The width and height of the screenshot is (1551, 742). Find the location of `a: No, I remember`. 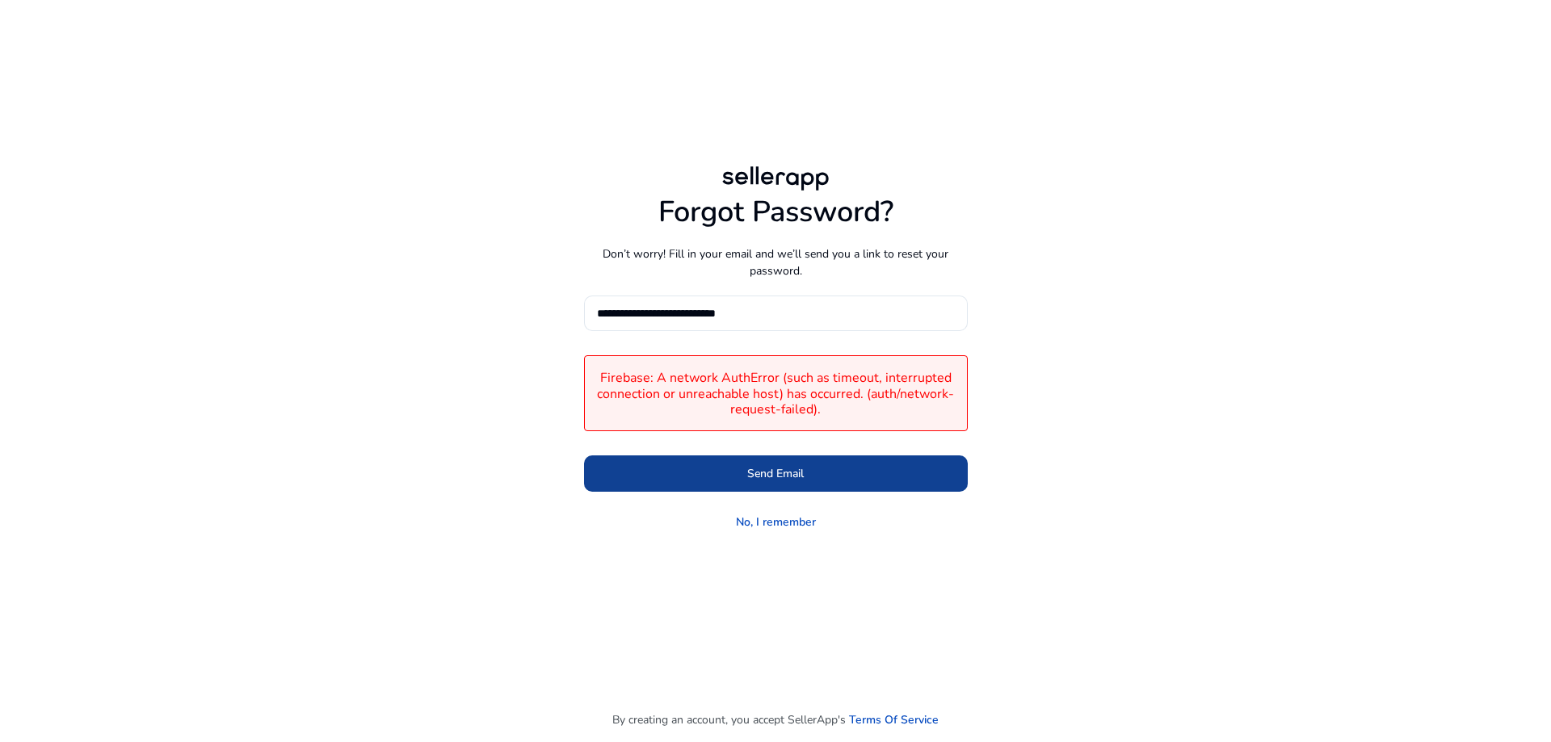

a: No, I remember is located at coordinates (775, 522).